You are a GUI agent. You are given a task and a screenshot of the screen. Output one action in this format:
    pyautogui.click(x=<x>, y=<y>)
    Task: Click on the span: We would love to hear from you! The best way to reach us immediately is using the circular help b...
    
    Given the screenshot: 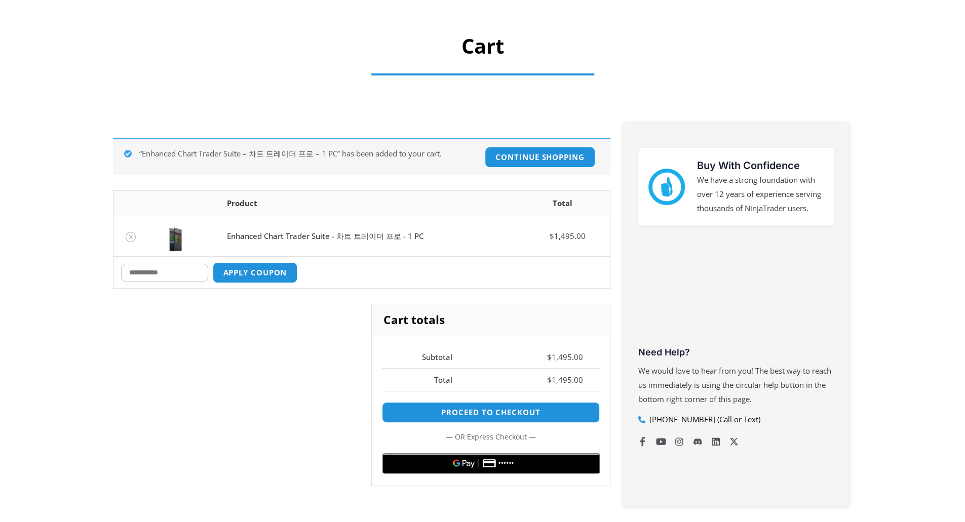 What is the action you would take?
    pyautogui.click(x=735, y=385)
    